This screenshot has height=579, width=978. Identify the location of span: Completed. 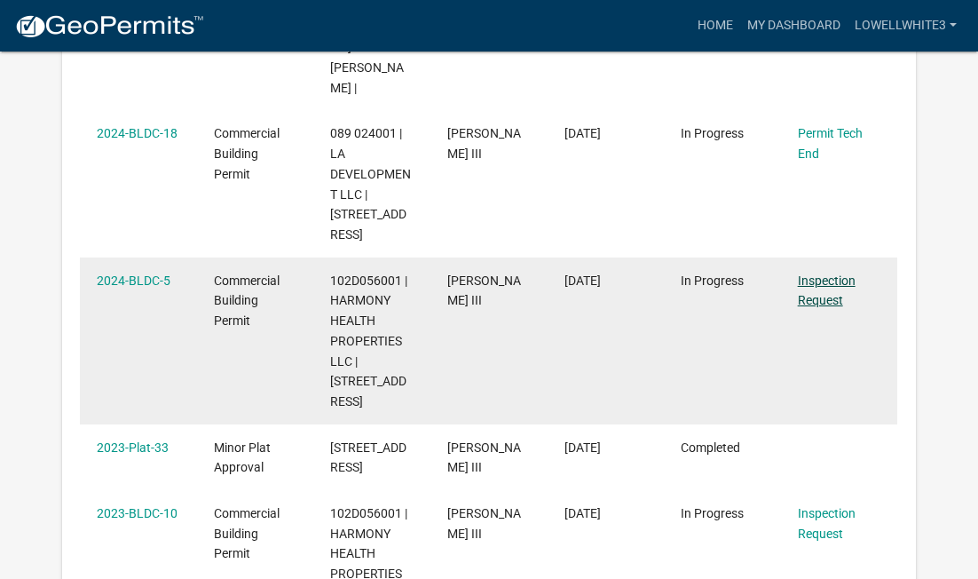
(710, 447).